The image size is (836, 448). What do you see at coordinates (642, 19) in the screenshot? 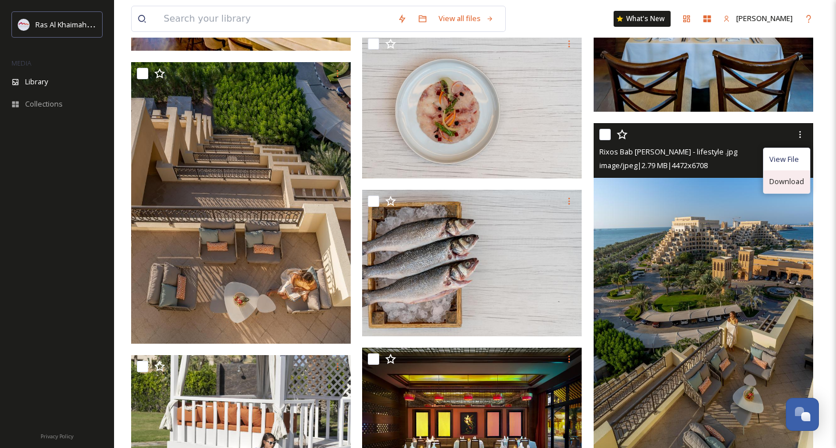
I see `div: What's New` at bounding box center [642, 19].